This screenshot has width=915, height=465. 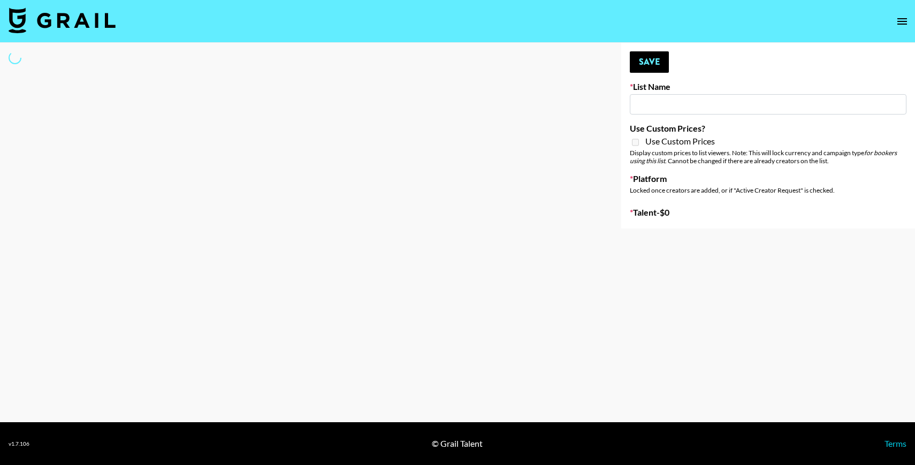 I want to click on span: Use Custom Prices, so click(x=680, y=141).